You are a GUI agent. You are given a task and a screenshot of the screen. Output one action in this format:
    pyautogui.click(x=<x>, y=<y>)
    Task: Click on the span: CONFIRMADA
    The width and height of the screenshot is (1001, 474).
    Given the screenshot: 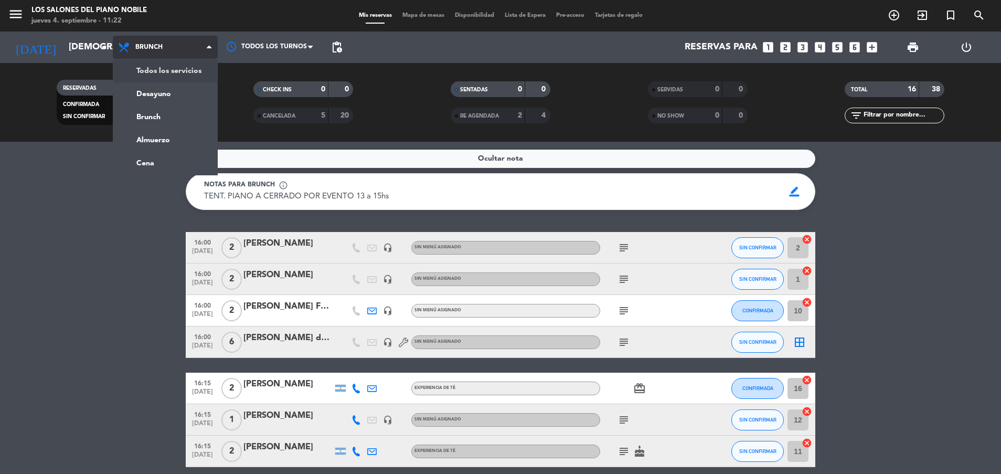 What is the action you would take?
    pyautogui.click(x=758, y=310)
    